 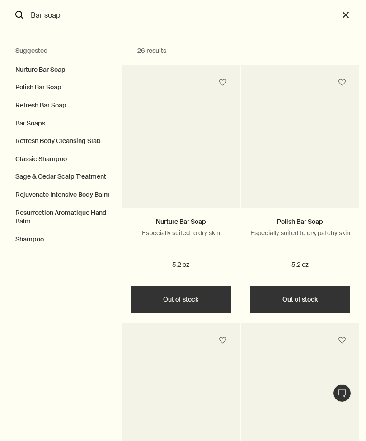 What do you see at coordinates (181, 222) in the screenshot?
I see `a: Nurture Bar Soap` at bounding box center [181, 222].